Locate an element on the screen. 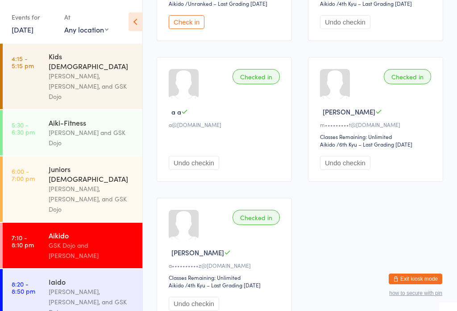 The width and height of the screenshot is (457, 311). div: Any location is located at coordinates (86, 29).